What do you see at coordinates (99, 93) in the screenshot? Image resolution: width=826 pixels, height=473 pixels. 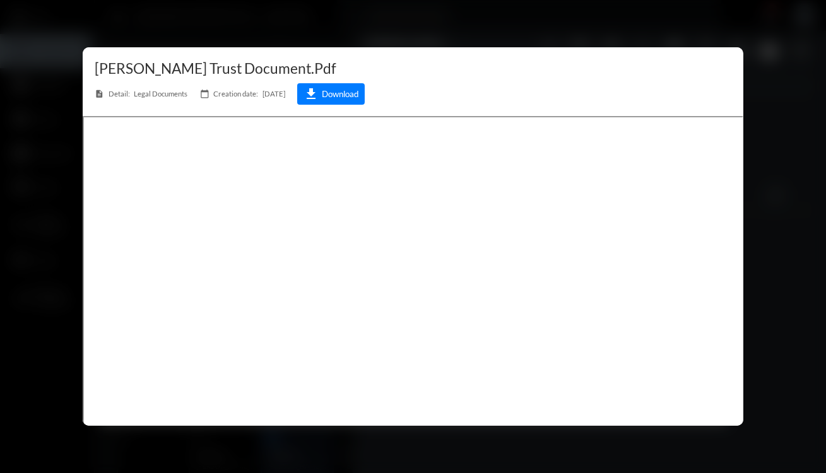 I see `i: description` at bounding box center [99, 93].